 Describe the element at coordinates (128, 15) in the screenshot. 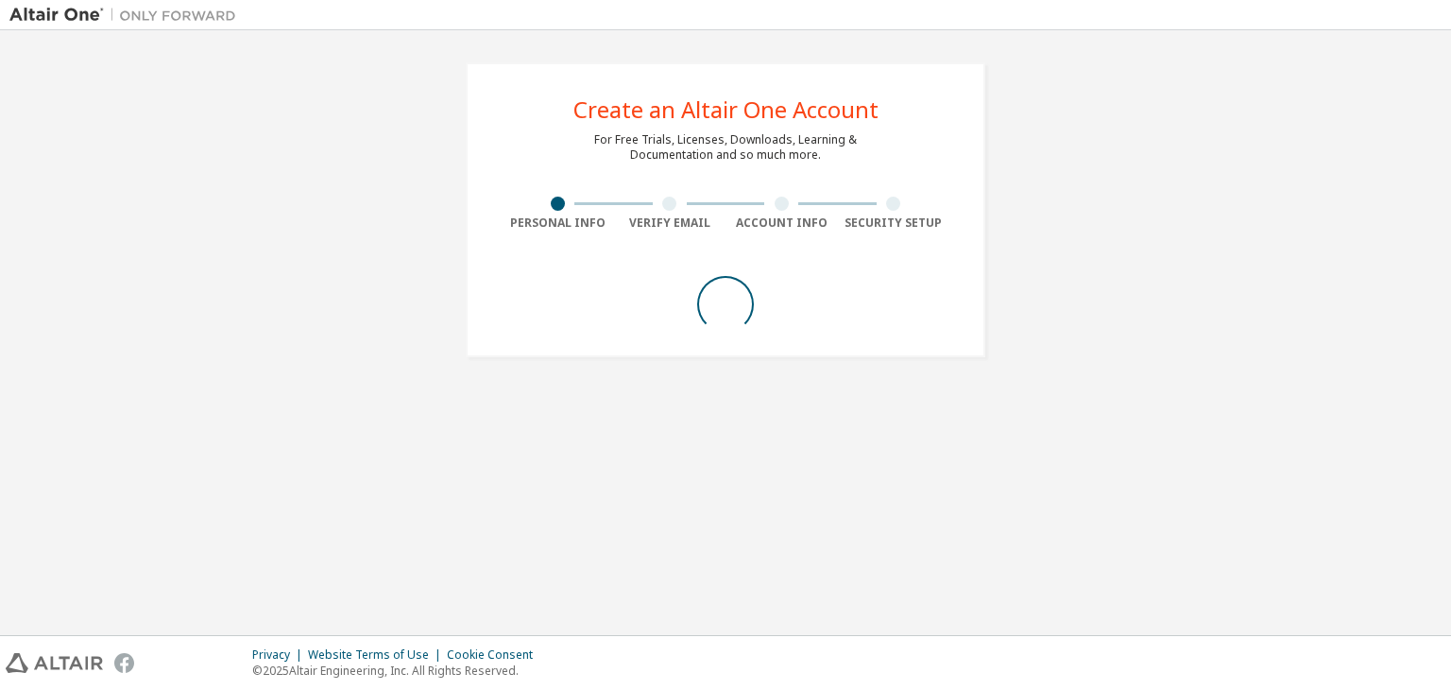

I see `img: Altair One` at that location.